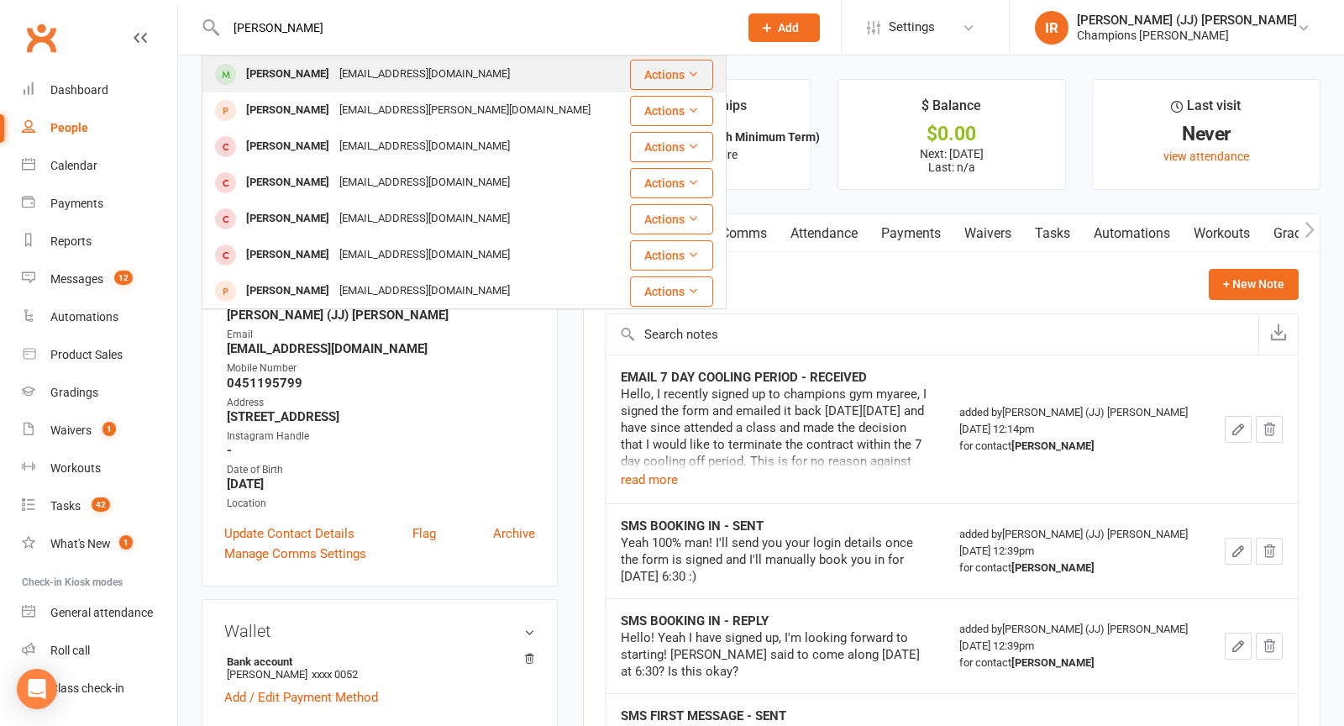 The height and width of the screenshot is (726, 1344). Describe the element at coordinates (474, 28) in the screenshot. I see `input: Search...` at that location.